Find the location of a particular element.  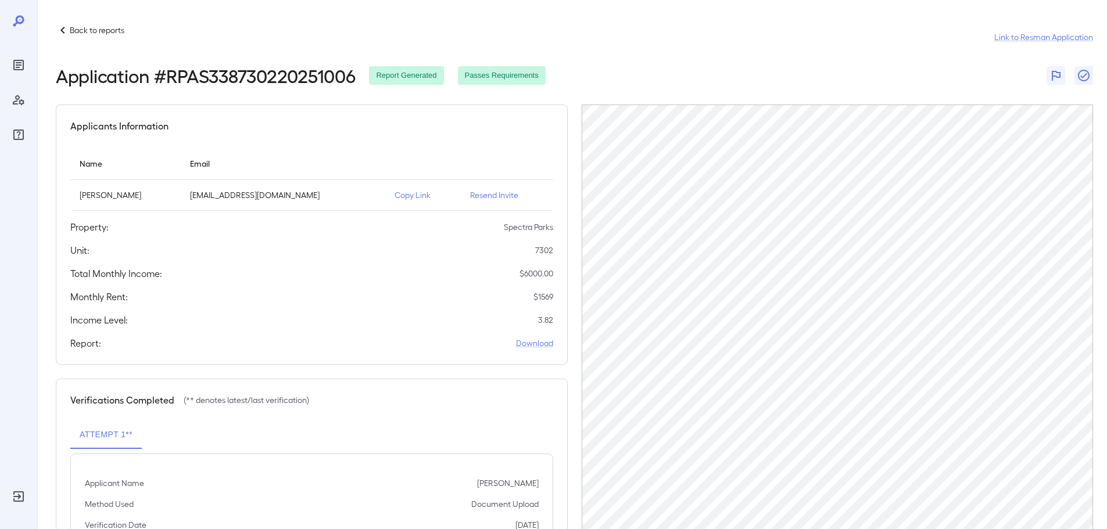

a: Link to Resman Application is located at coordinates (1044, 37).